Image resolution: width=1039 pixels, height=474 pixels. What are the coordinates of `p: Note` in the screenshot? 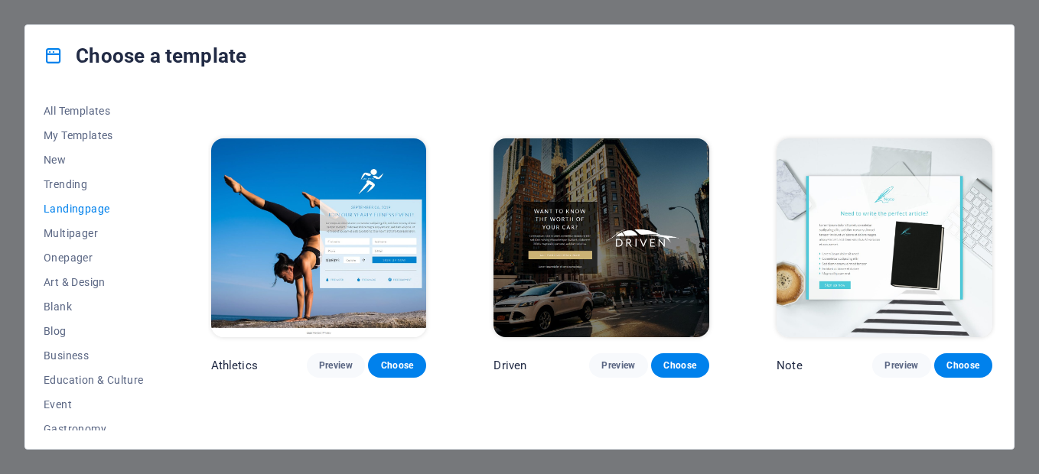 It's located at (789, 366).